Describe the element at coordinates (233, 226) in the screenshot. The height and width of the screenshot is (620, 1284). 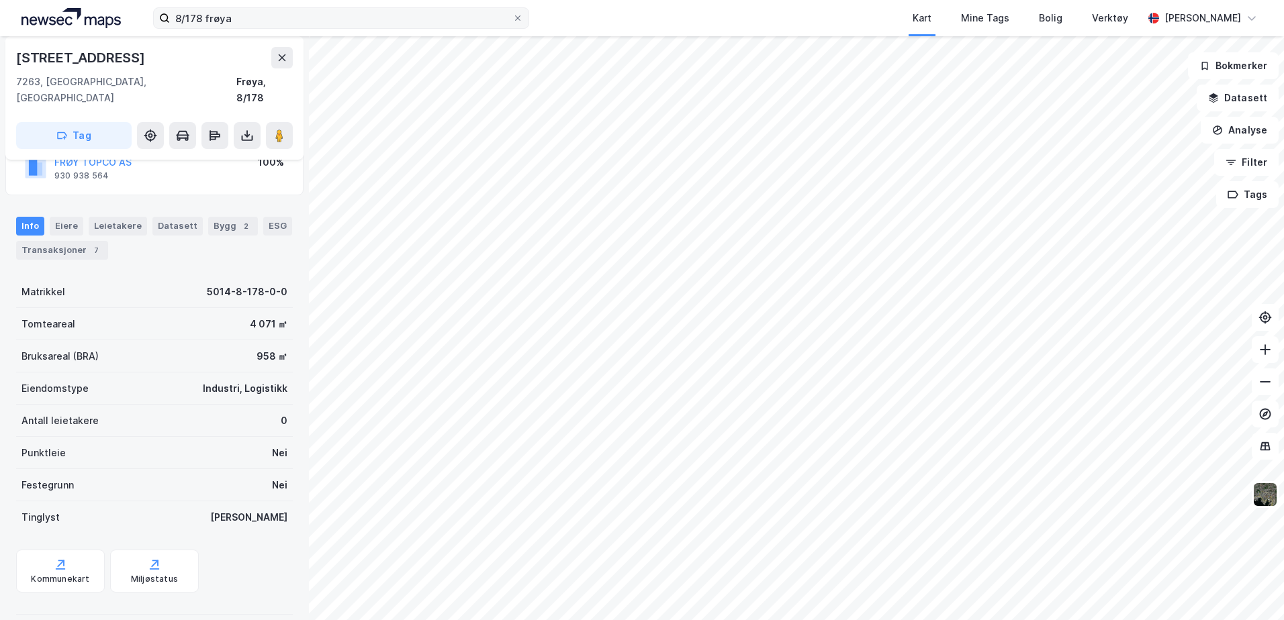
I see `div: Bygg` at that location.